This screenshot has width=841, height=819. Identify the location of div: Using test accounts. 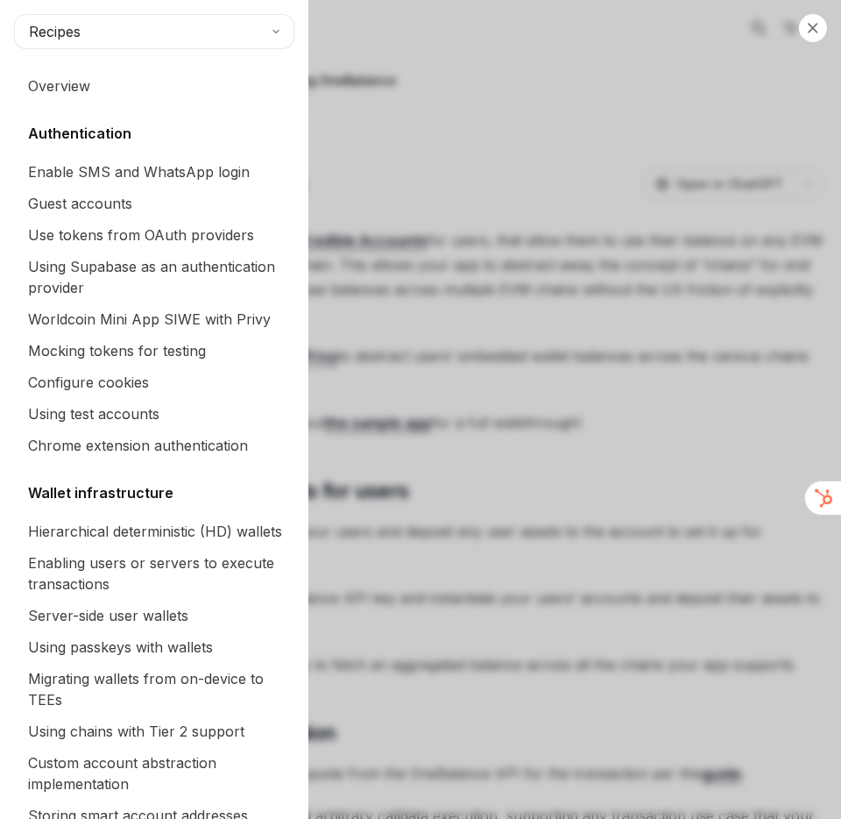
(94, 414).